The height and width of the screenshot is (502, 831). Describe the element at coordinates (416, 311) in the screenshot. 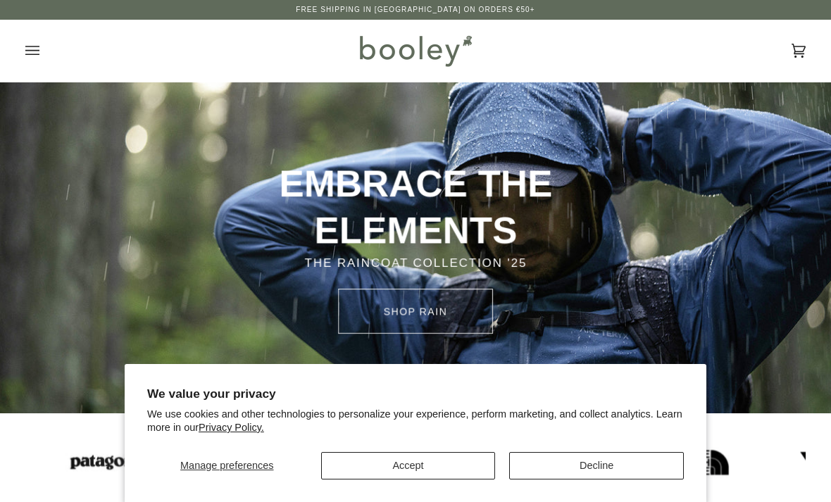

I see `a: SHOP rain` at that location.